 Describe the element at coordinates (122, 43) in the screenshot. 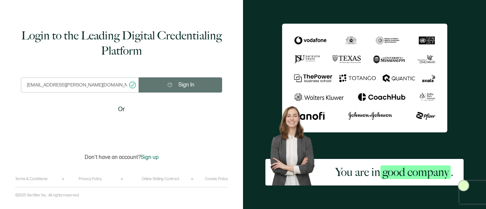

I see `h1: Login to the Leading Digital Credentialing Platform` at that location.